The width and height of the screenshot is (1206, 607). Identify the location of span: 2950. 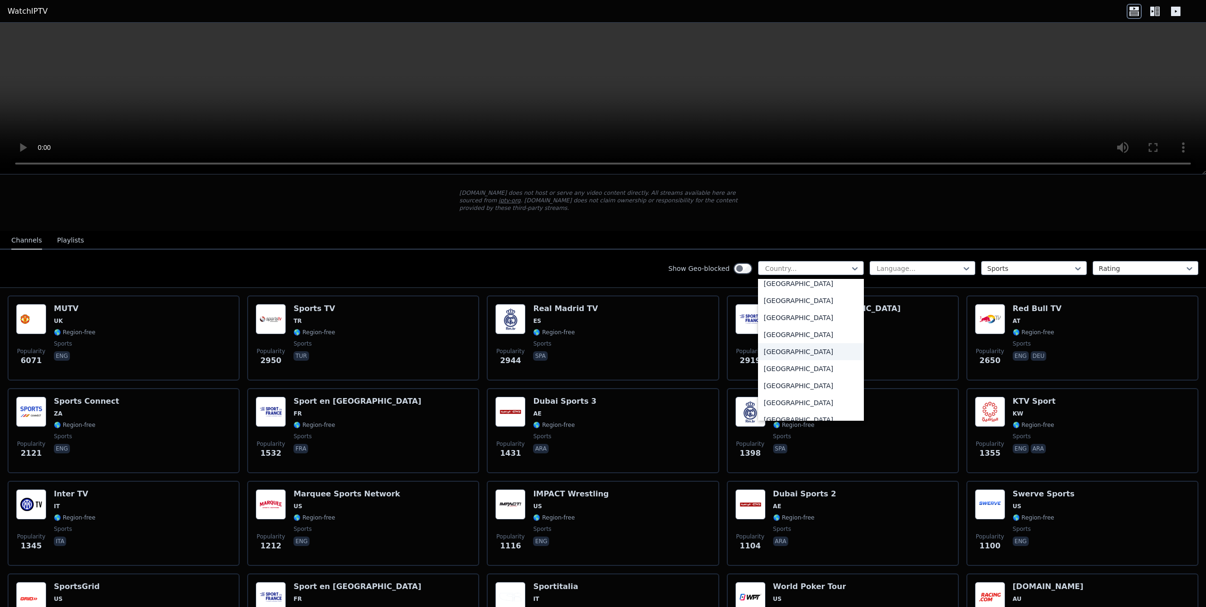
(271, 360).